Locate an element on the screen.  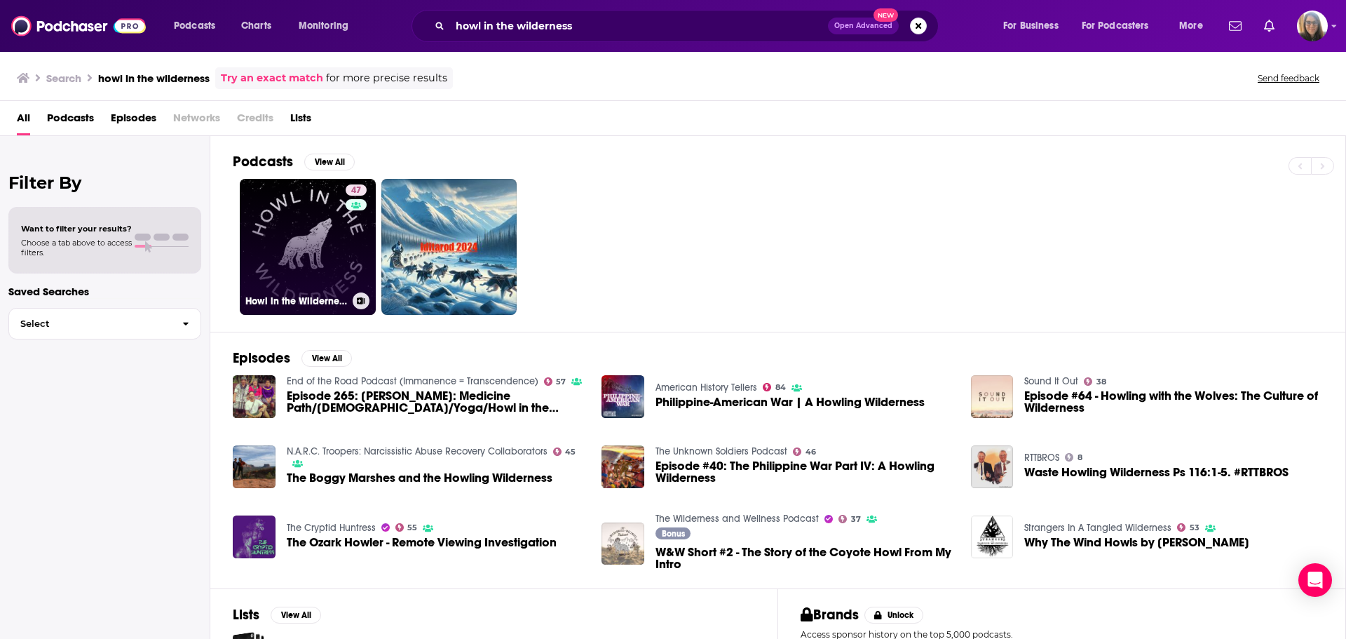
a: The Unknown Soldiers Podcast is located at coordinates (722, 451).